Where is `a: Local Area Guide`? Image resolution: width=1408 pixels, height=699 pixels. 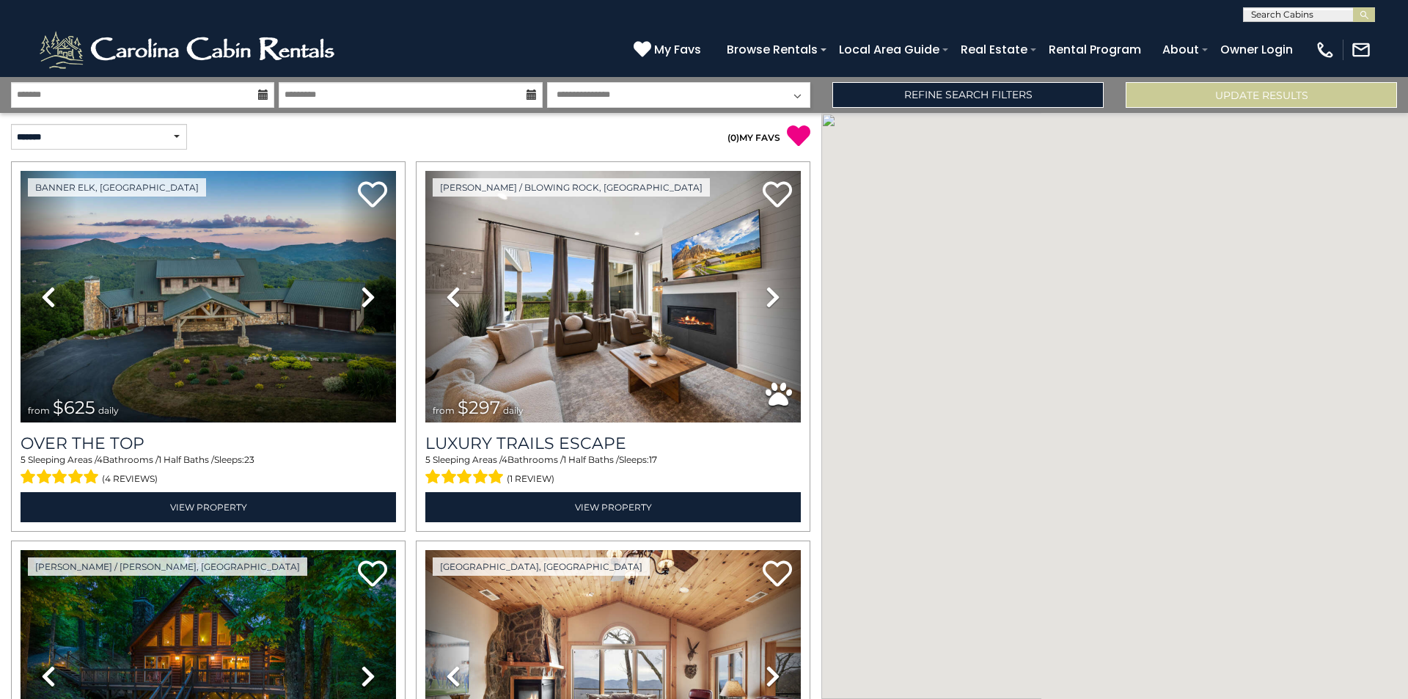
a: Local Area Guide is located at coordinates (889, 49).